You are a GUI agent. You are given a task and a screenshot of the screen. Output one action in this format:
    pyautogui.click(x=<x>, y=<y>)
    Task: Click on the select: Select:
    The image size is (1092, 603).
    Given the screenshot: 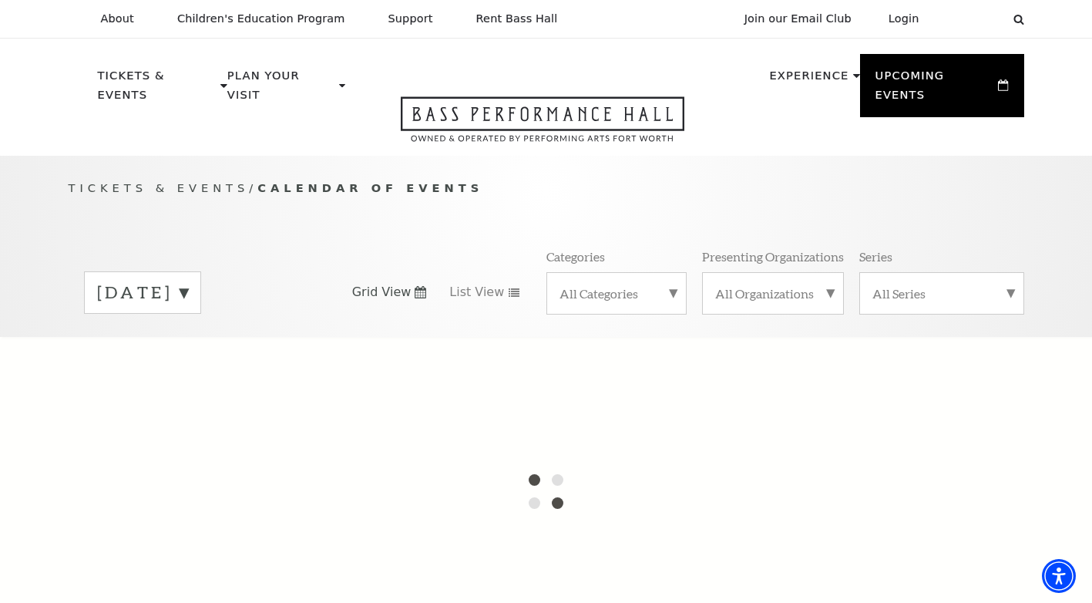 What is the action you would take?
    pyautogui.click(x=971, y=18)
    